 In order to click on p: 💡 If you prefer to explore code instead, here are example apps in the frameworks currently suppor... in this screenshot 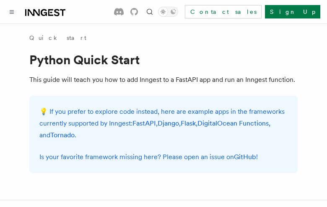, I will do `click(163, 123)`.